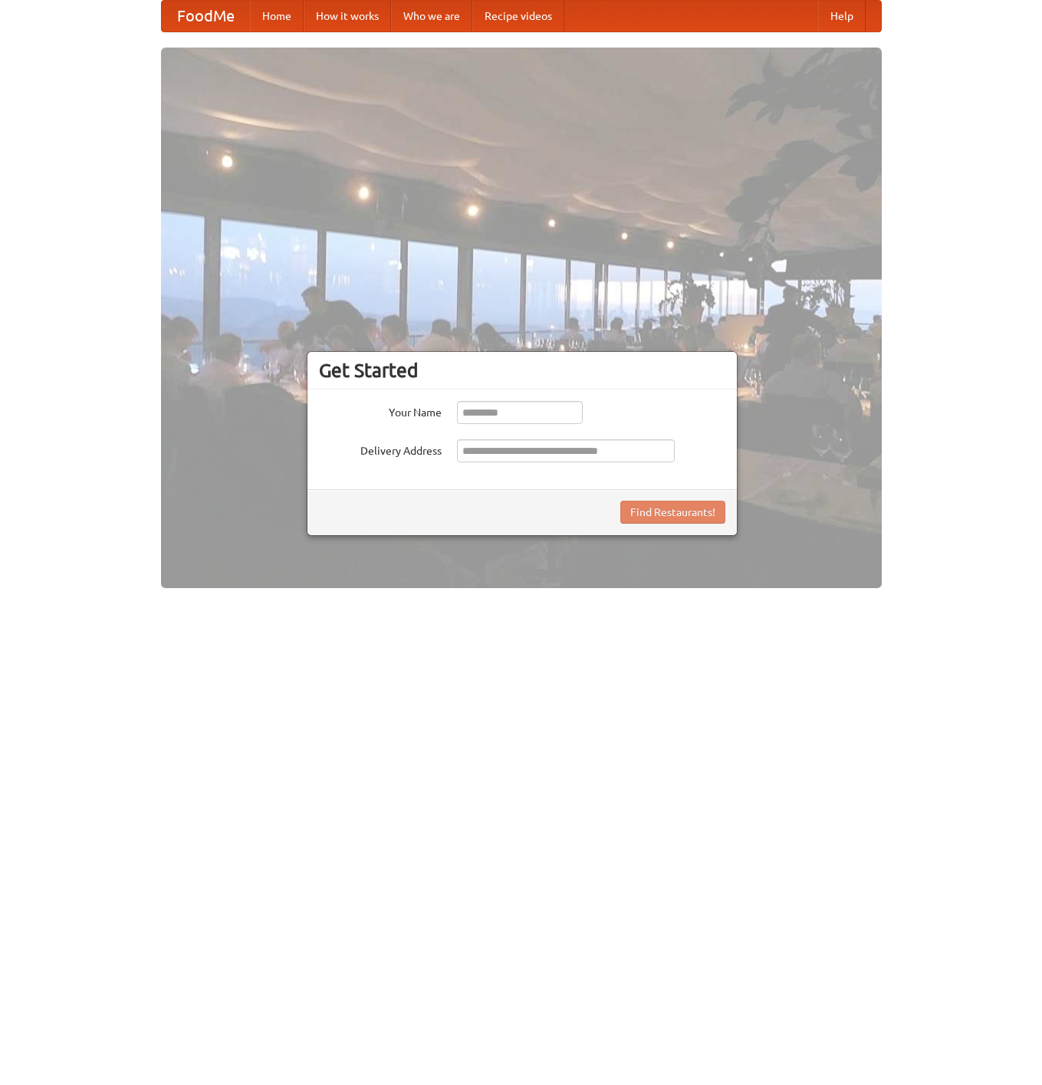 This screenshot has width=1042, height=1085. Describe the element at coordinates (380, 449) in the screenshot. I see `label: Delivery Address` at that location.